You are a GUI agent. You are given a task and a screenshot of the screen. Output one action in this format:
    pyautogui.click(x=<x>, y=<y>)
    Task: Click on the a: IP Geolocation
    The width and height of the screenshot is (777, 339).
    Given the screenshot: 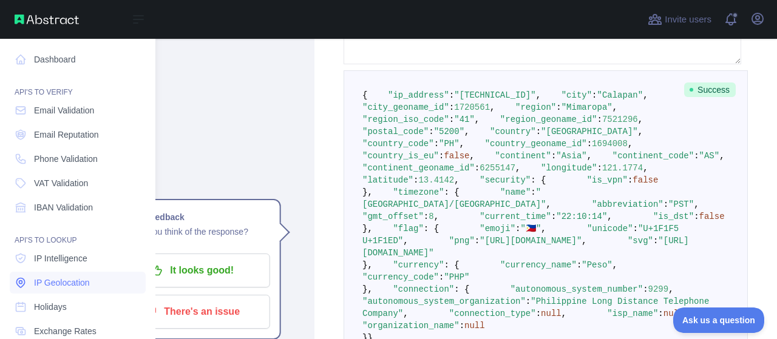 What is the action you would take?
    pyautogui.click(x=78, y=283)
    